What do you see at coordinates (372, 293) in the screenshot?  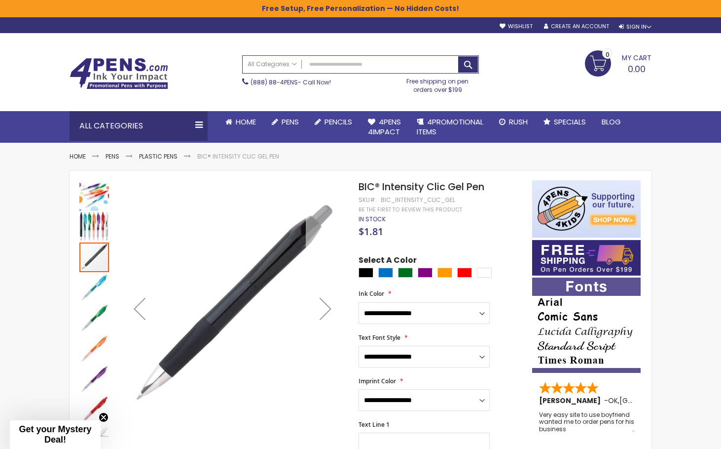 I see `span: Ink Color` at bounding box center [372, 293].